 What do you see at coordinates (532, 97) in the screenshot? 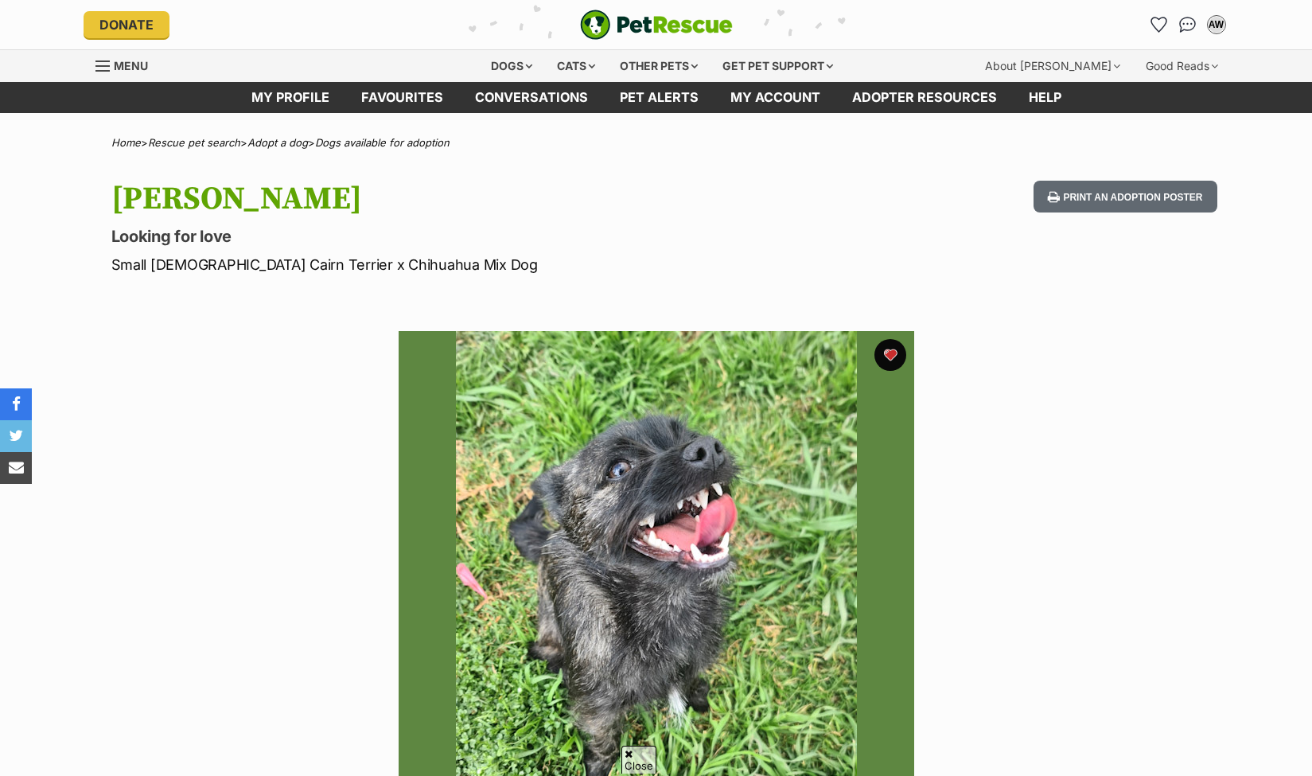
I see `a: conversations` at bounding box center [532, 97].